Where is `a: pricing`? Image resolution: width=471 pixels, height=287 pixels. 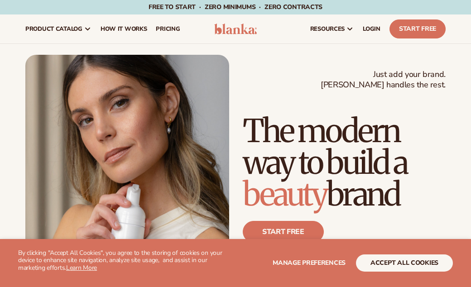 a: pricing is located at coordinates (168, 29).